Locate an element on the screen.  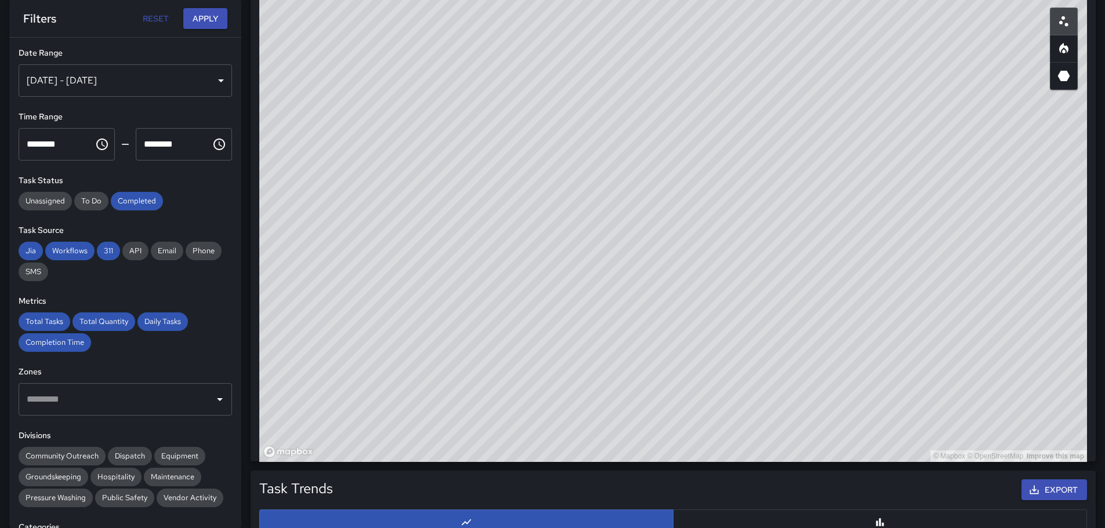
div: Total Quantity is located at coordinates (104, 322).